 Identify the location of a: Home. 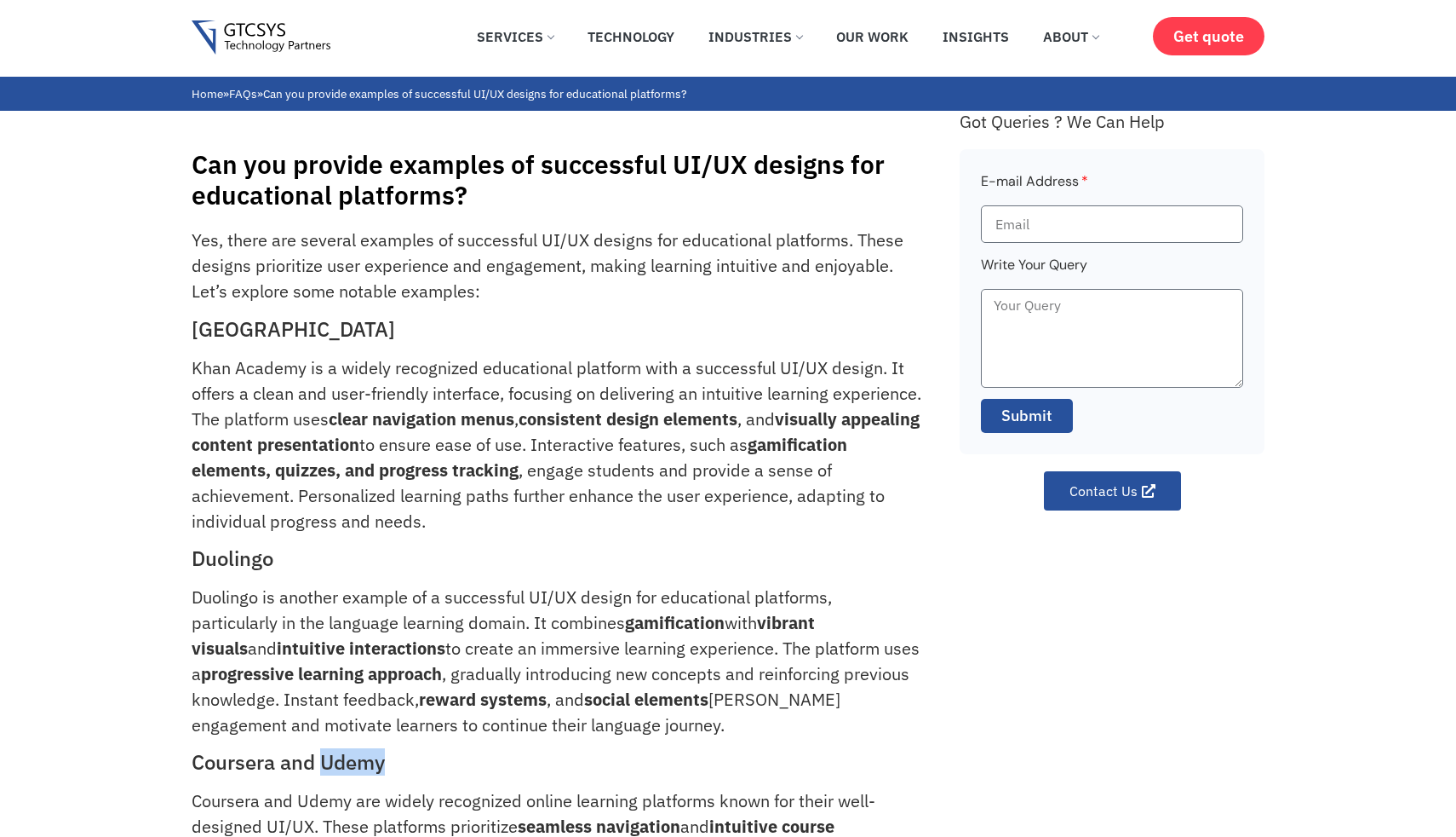
(207, 94).